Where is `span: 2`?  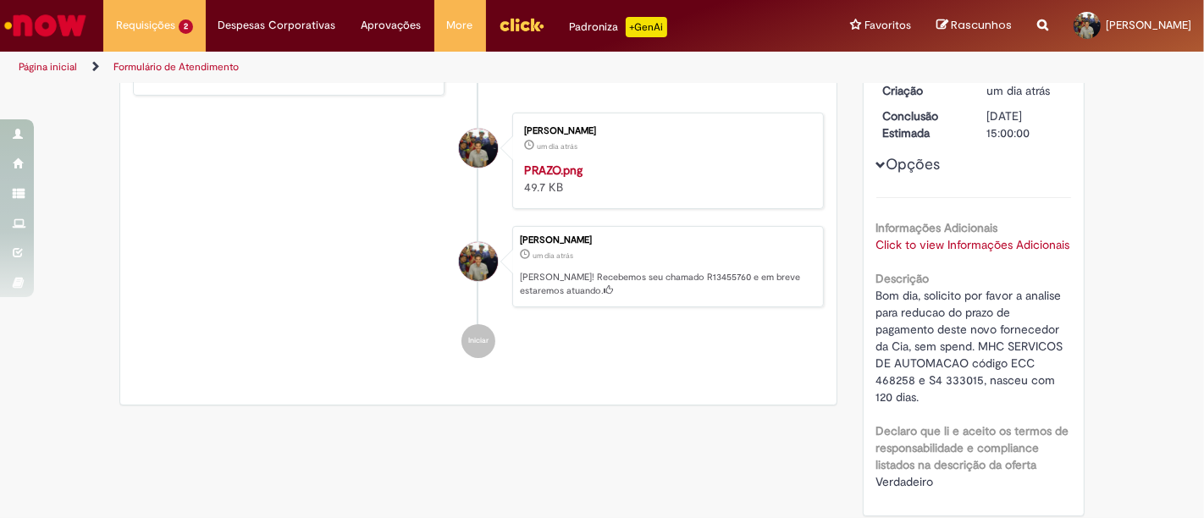
span: 2 is located at coordinates (185, 26).